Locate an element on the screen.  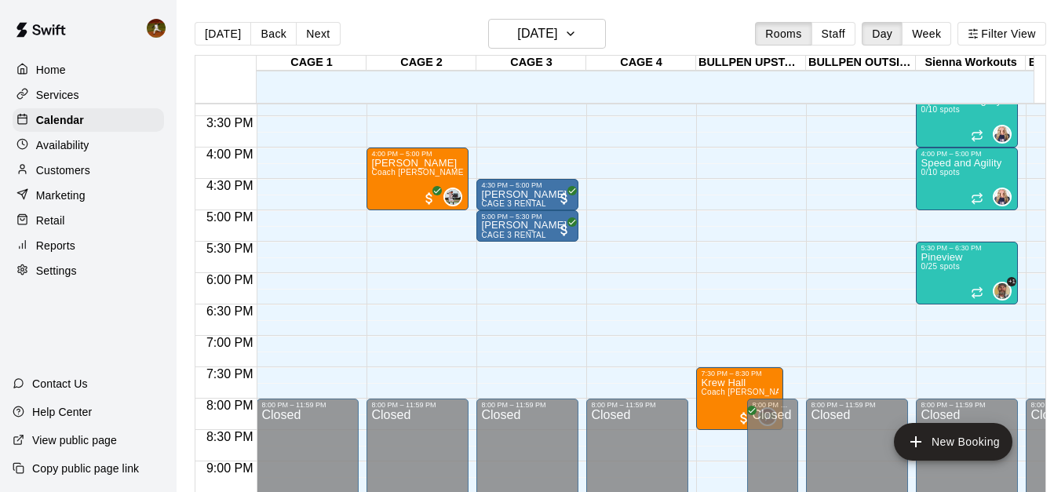
span: 6:00 PM is located at coordinates (230, 279).